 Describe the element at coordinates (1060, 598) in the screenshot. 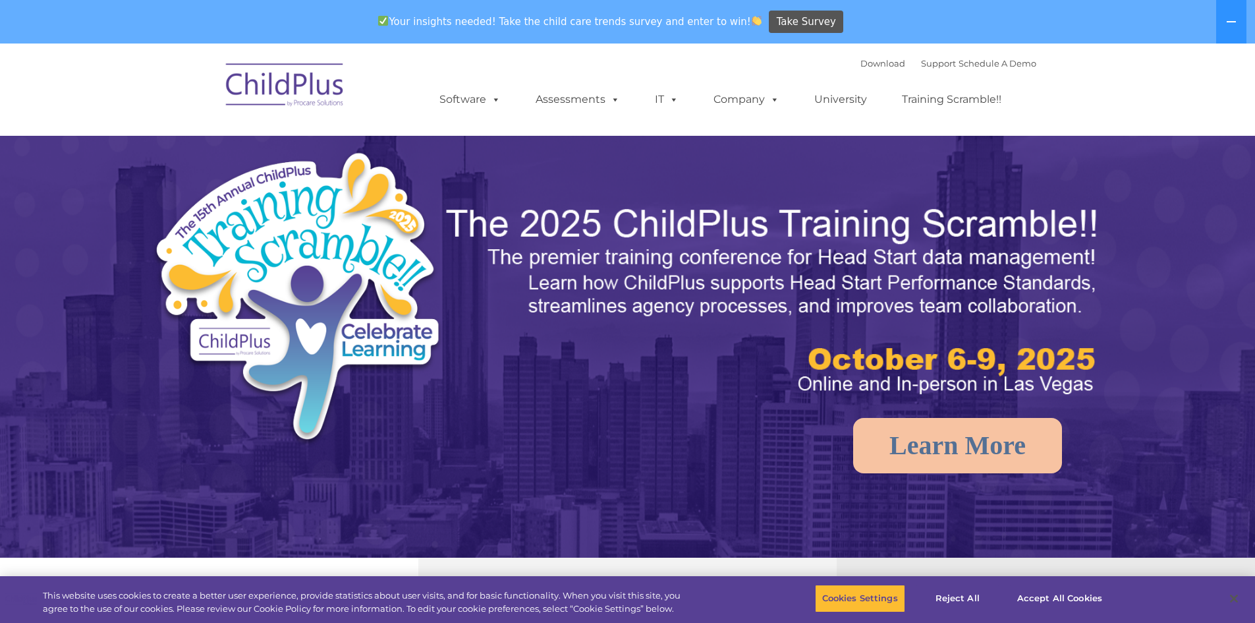

I see `button: Accept All Cookies` at that location.